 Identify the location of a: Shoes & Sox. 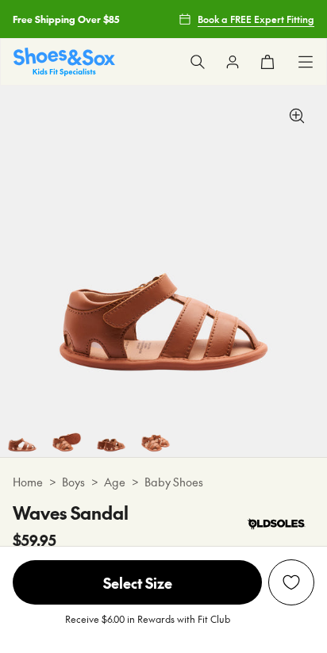
(64, 61).